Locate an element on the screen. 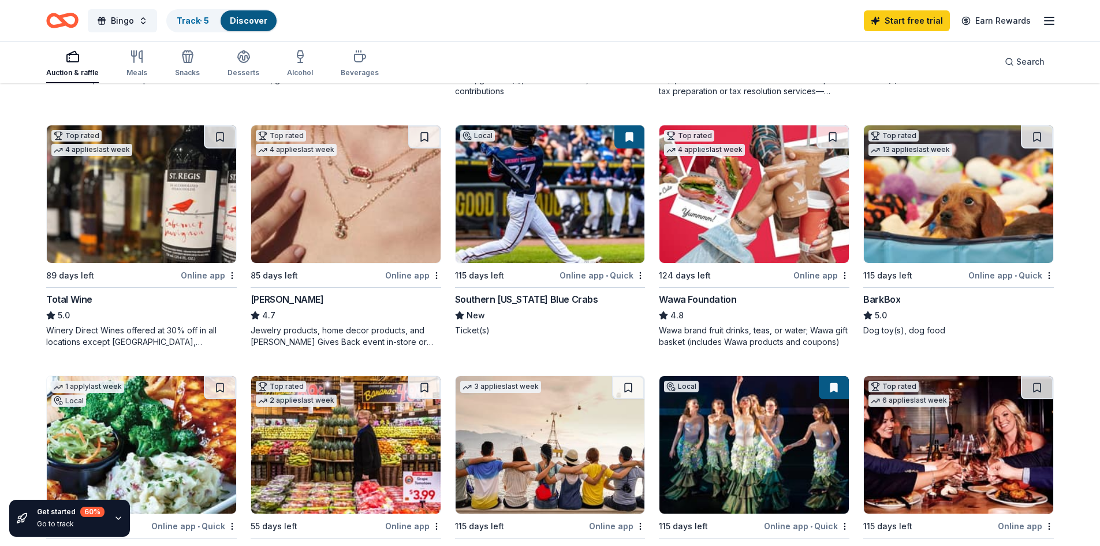 This screenshot has width=1100, height=546. button: Snacks is located at coordinates (187, 64).